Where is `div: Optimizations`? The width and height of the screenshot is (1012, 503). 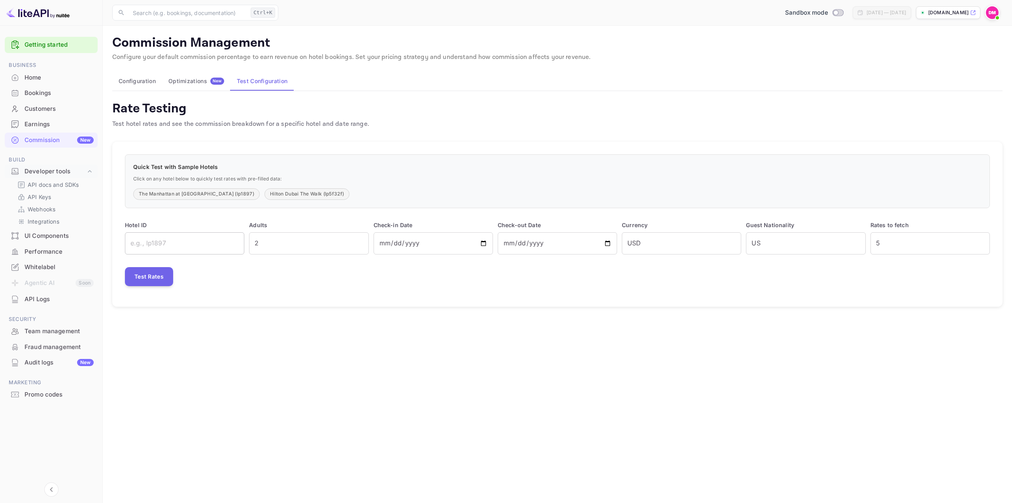 div: Optimizations is located at coordinates (196, 81).